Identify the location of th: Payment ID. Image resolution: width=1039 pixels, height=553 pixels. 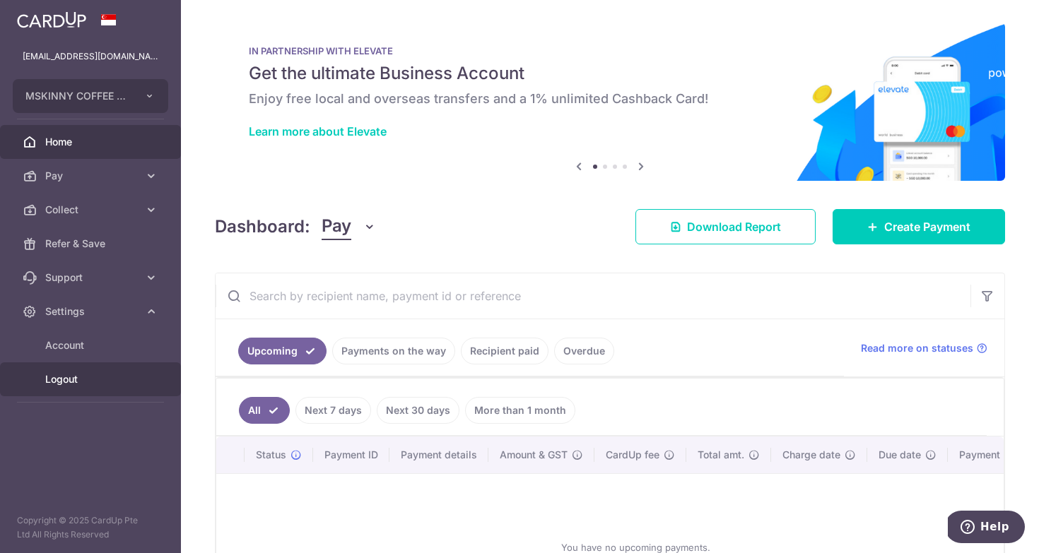
(351, 455).